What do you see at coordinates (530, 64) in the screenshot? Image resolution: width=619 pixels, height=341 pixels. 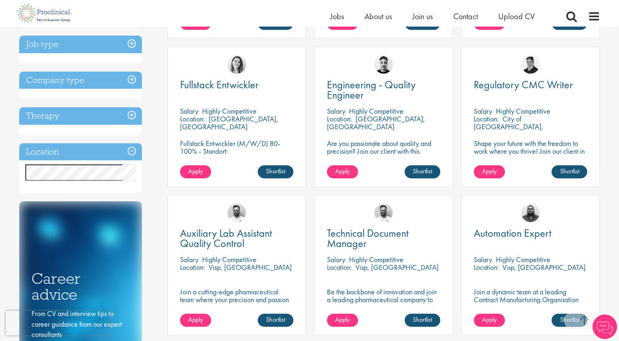 I see `img: Peter Duvall` at bounding box center [530, 64].